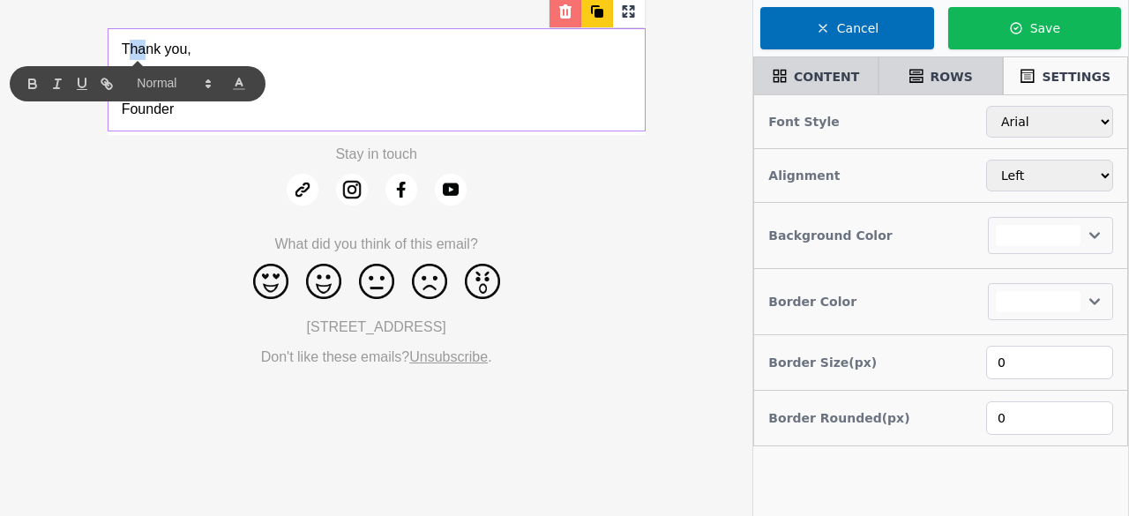 This screenshot has width=1129, height=516. Describe the element at coordinates (352, 190) in the screenshot. I see `img: Instagram` at that location.